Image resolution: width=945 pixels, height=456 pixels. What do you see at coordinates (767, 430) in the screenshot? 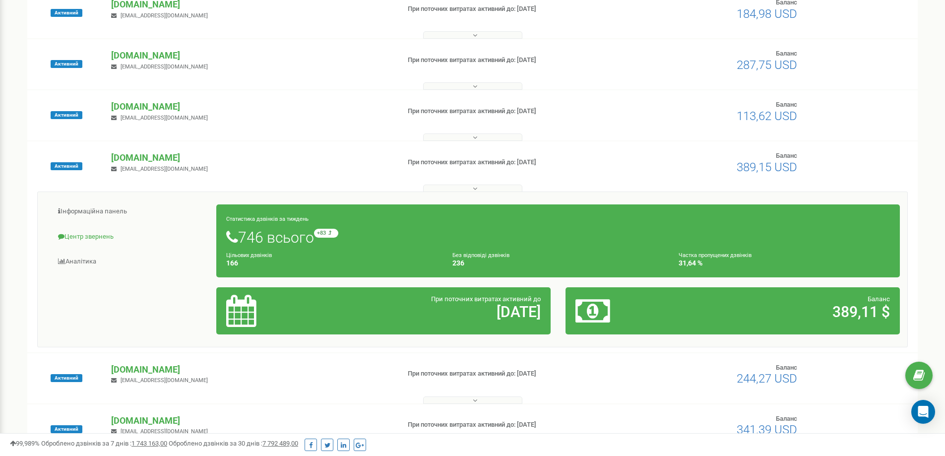
I see `span: 341,39 USD` at bounding box center [767, 430].